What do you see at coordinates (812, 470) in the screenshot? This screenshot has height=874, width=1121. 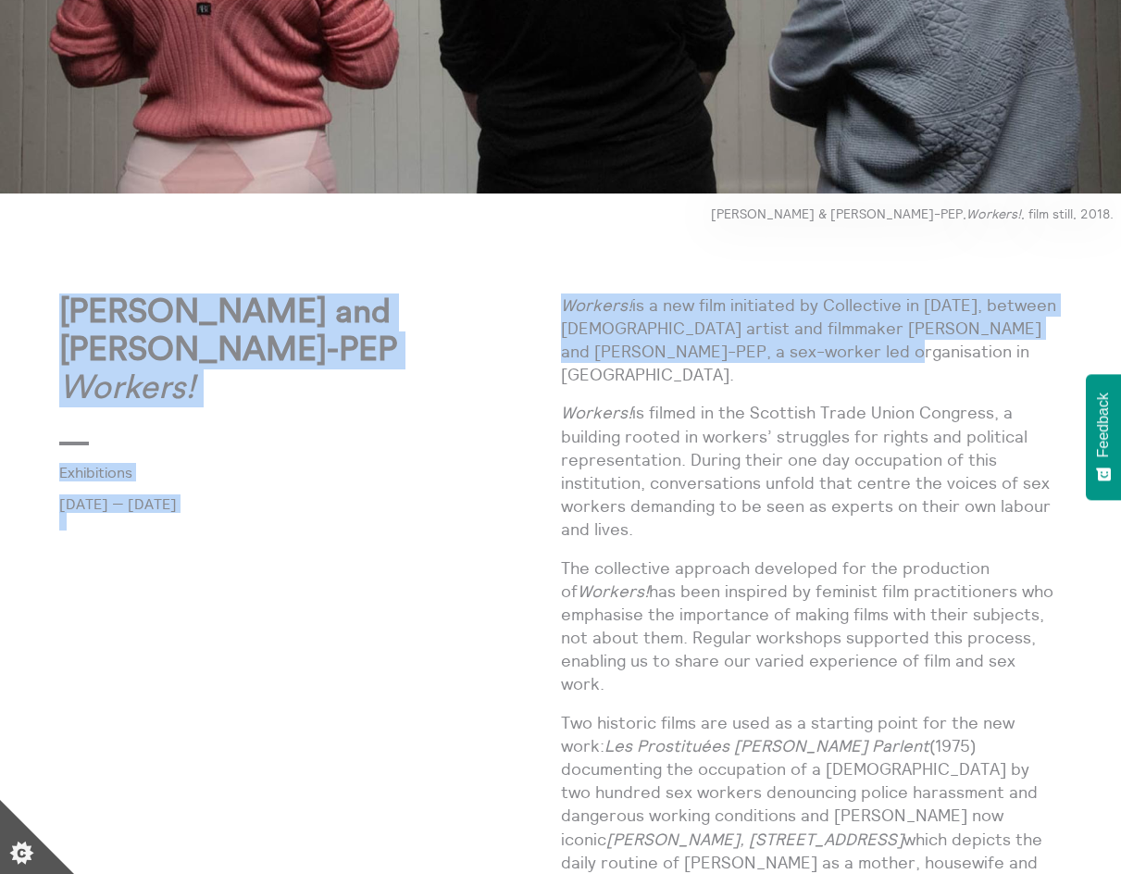 I see `p: is filmed in the Scottish Trade Union Congress, a building rooted in workers’ struggles for right...` at bounding box center [812, 470].